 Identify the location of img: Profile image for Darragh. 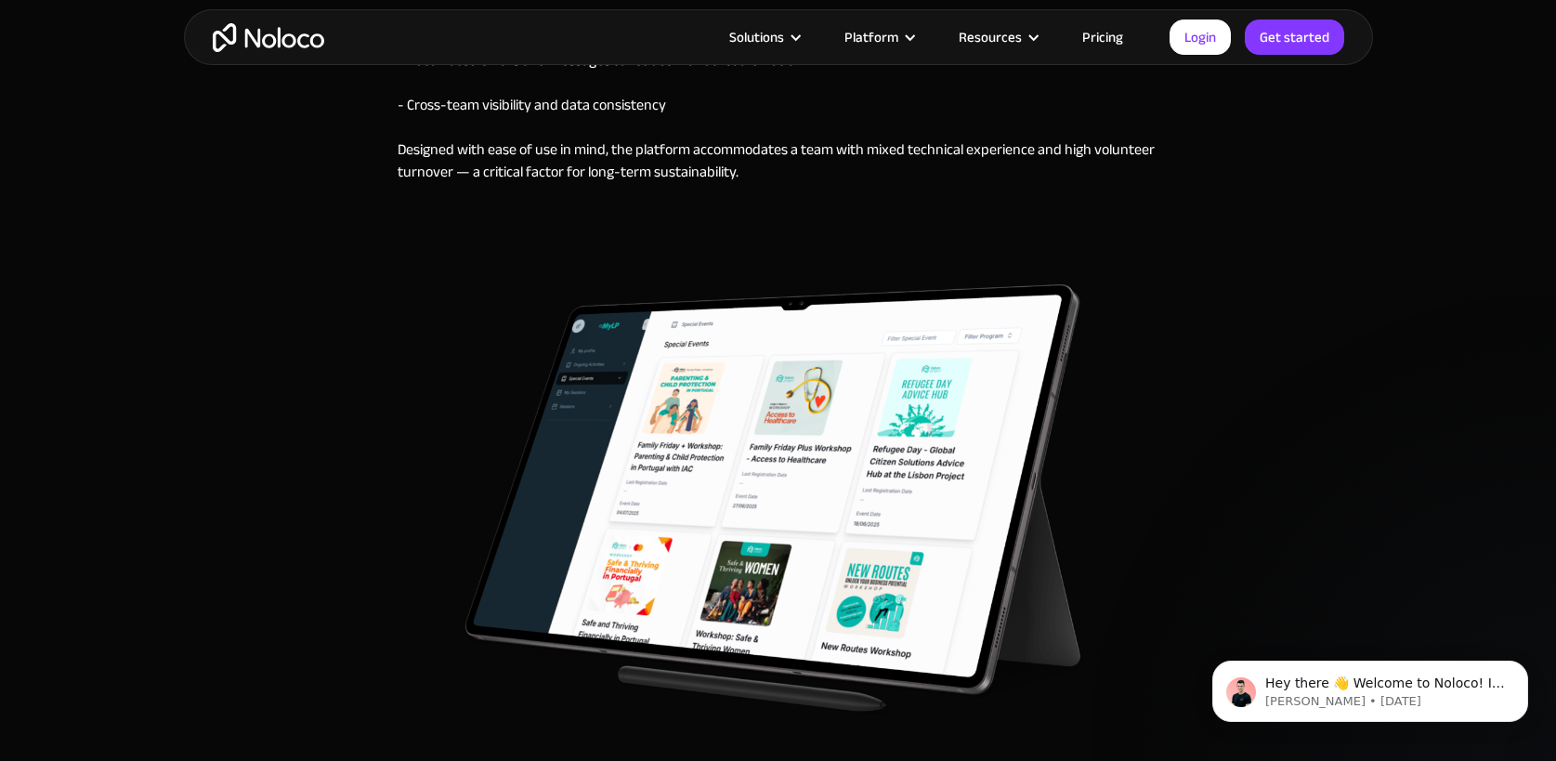
(57, 71).